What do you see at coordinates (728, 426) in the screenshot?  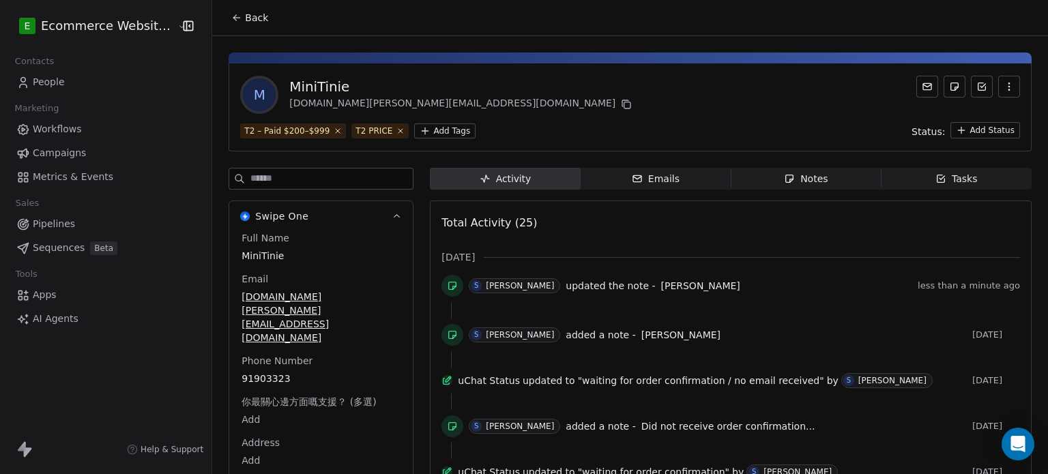 I see `a: Did not receive order confirmation...` at bounding box center [728, 426].